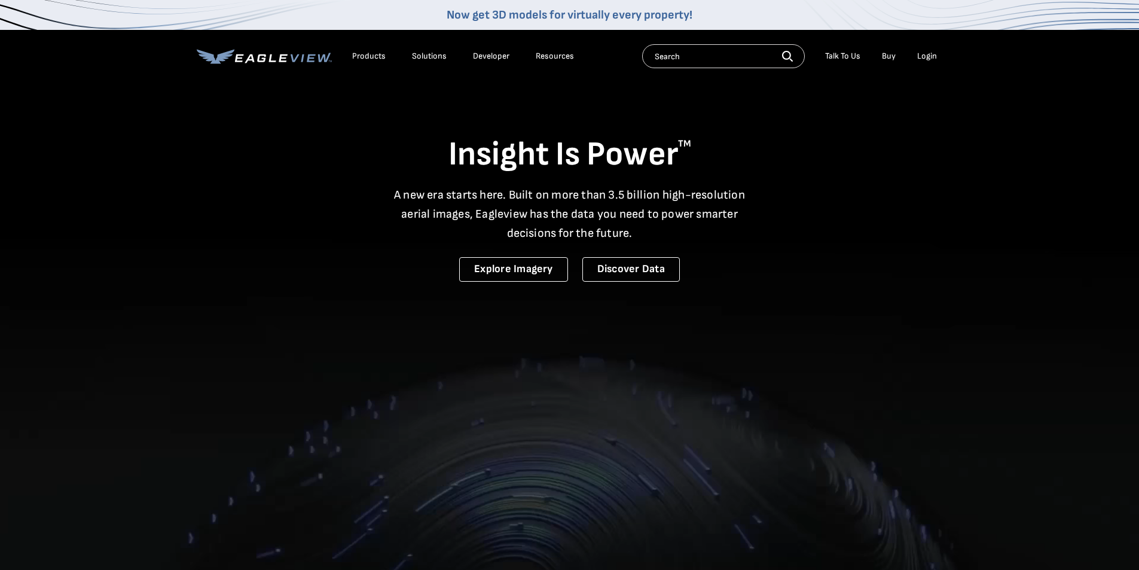 The width and height of the screenshot is (1139, 570). Describe the element at coordinates (685, 143) in the screenshot. I see `sup: TM` at that location.